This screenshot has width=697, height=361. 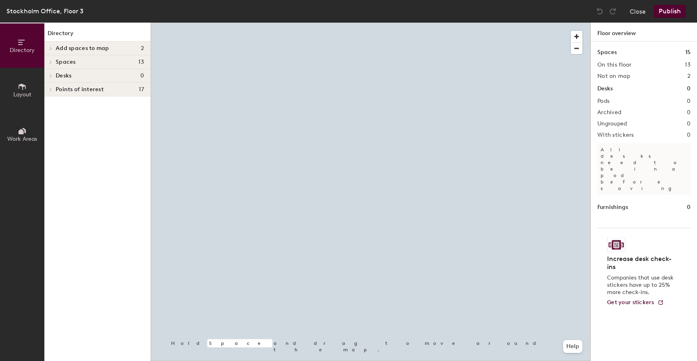 I want to click on h2: Pods, so click(x=604, y=101).